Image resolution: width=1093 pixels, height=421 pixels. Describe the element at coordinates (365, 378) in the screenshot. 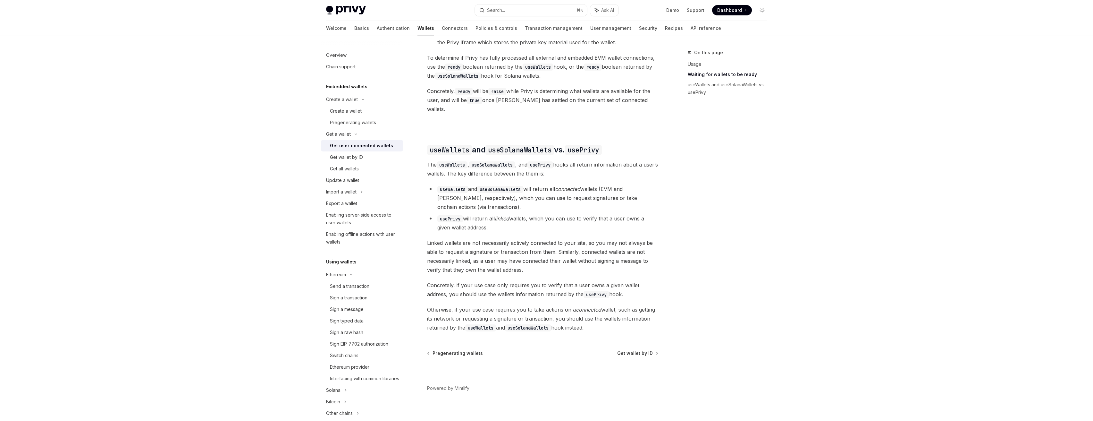

I see `div: Interfacing with common libraries` at that location.